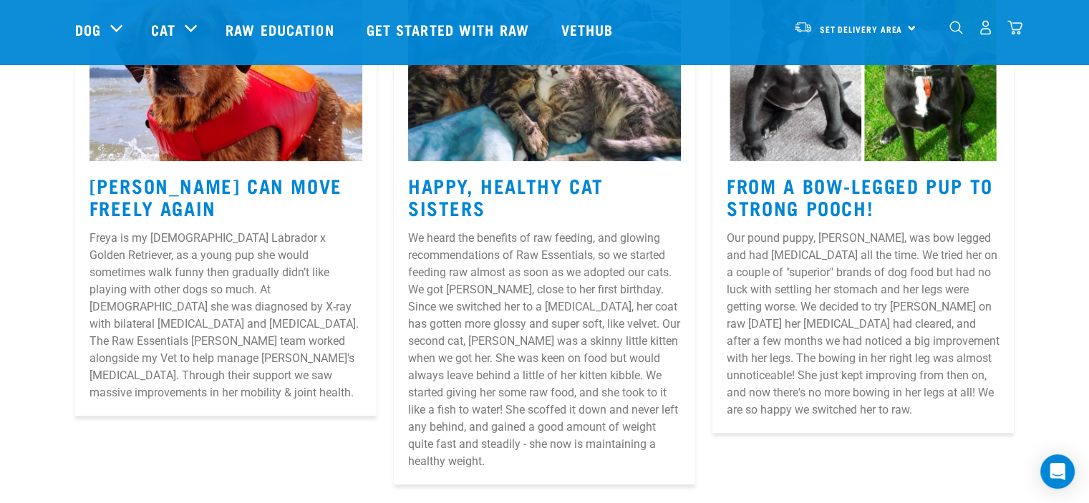 Image resolution: width=1089 pixels, height=503 pixels. What do you see at coordinates (163, 29) in the screenshot?
I see `a: Cat` at bounding box center [163, 29].